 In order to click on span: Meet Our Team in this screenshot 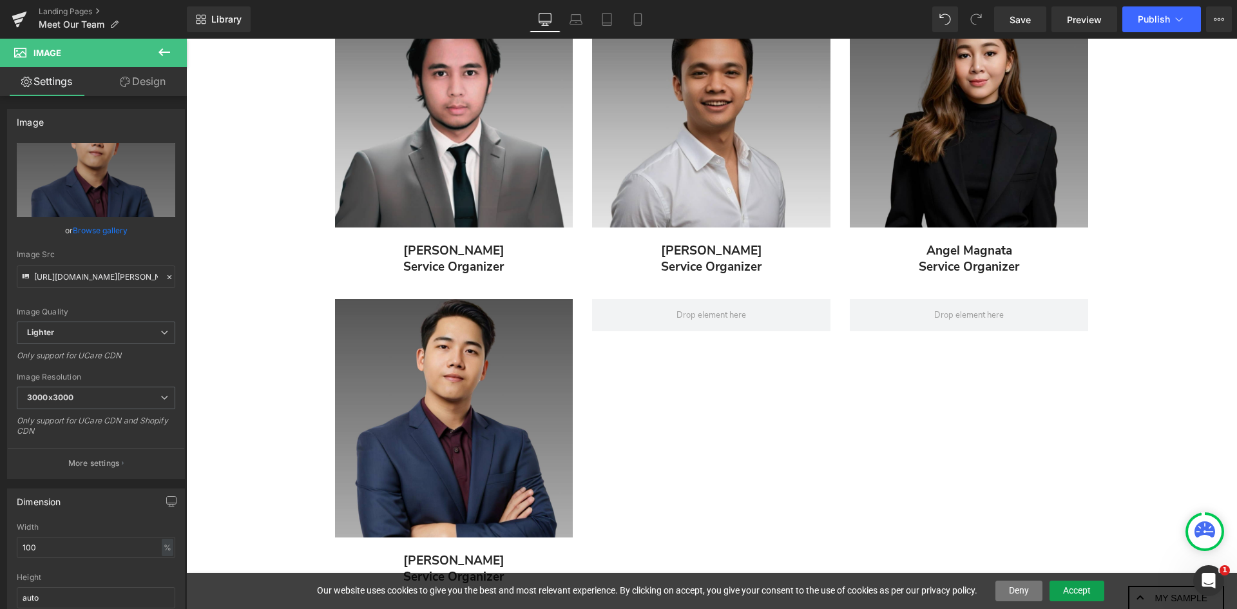, I will do `click(72, 24)`.